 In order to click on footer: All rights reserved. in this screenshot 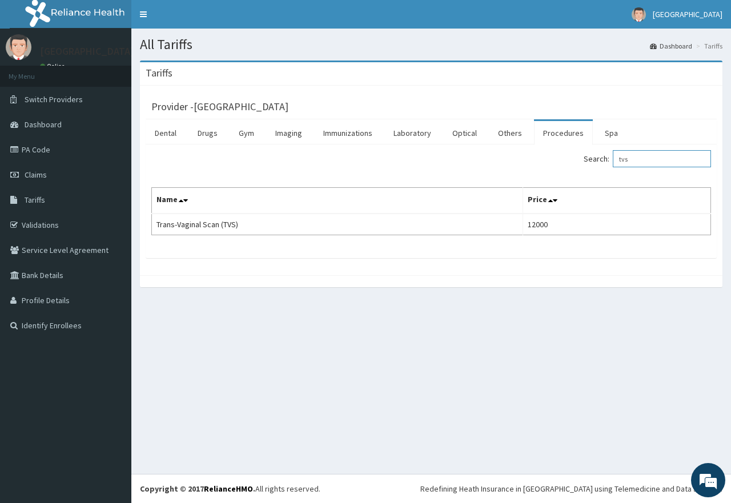, I will do `click(431, 488)`.